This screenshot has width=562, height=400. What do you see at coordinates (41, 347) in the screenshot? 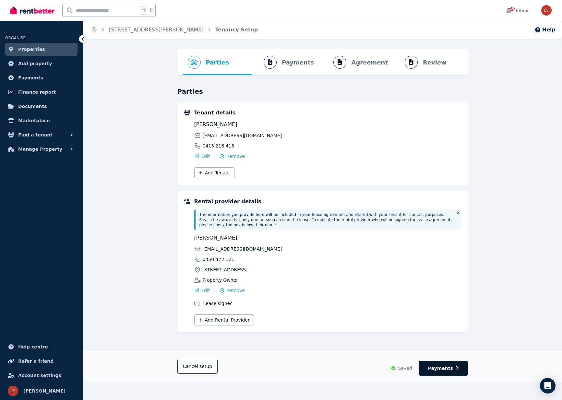
I see `a: Help centre` at bounding box center [41, 347].